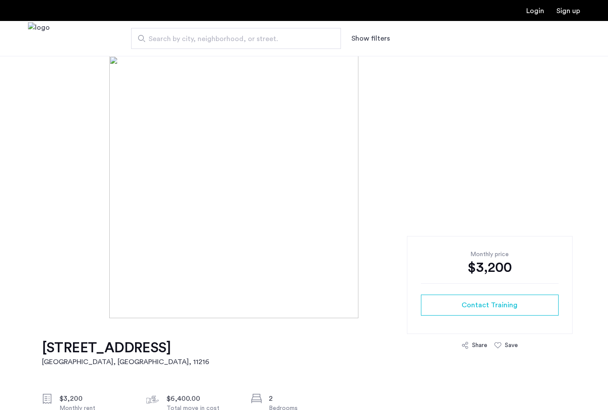 The image size is (608, 410). What do you see at coordinates (304, 187) in the screenshot?
I see `img: [object%20Object]` at bounding box center [304, 187].